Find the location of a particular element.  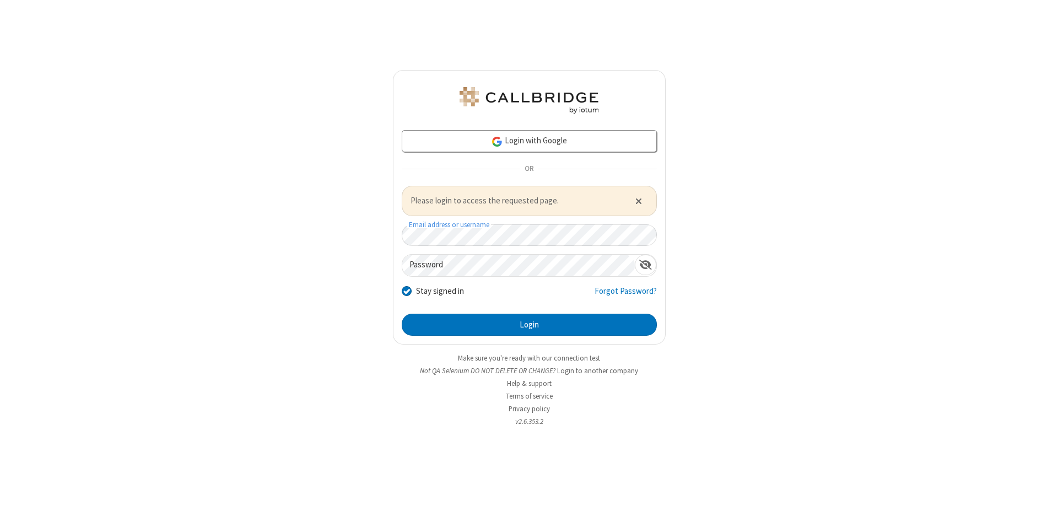

a: Forgot Password? is located at coordinates (625, 295).